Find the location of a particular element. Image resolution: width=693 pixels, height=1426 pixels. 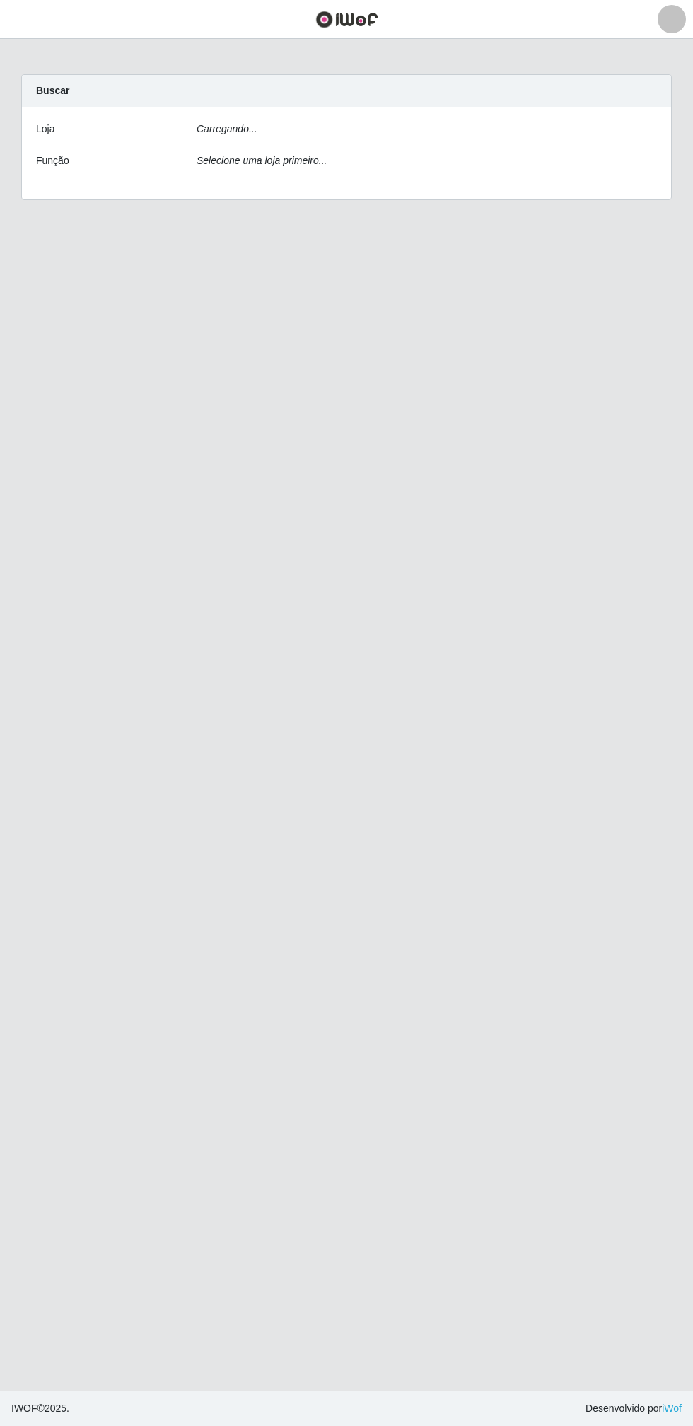

a: iWof is located at coordinates (672, 1408).